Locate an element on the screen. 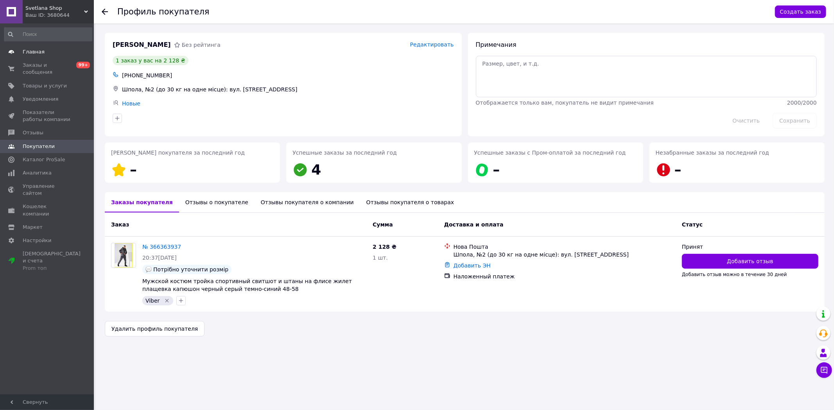 This screenshot has width=834, height=410. svg: Удалить метку is located at coordinates (167, 301).